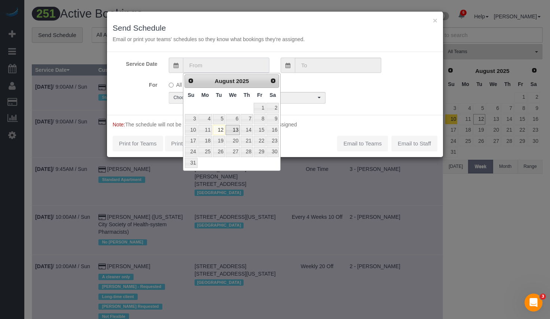 The height and width of the screenshot is (319, 550). Describe the element at coordinates (246, 95) in the screenshot. I see `span: Thursday` at that location.